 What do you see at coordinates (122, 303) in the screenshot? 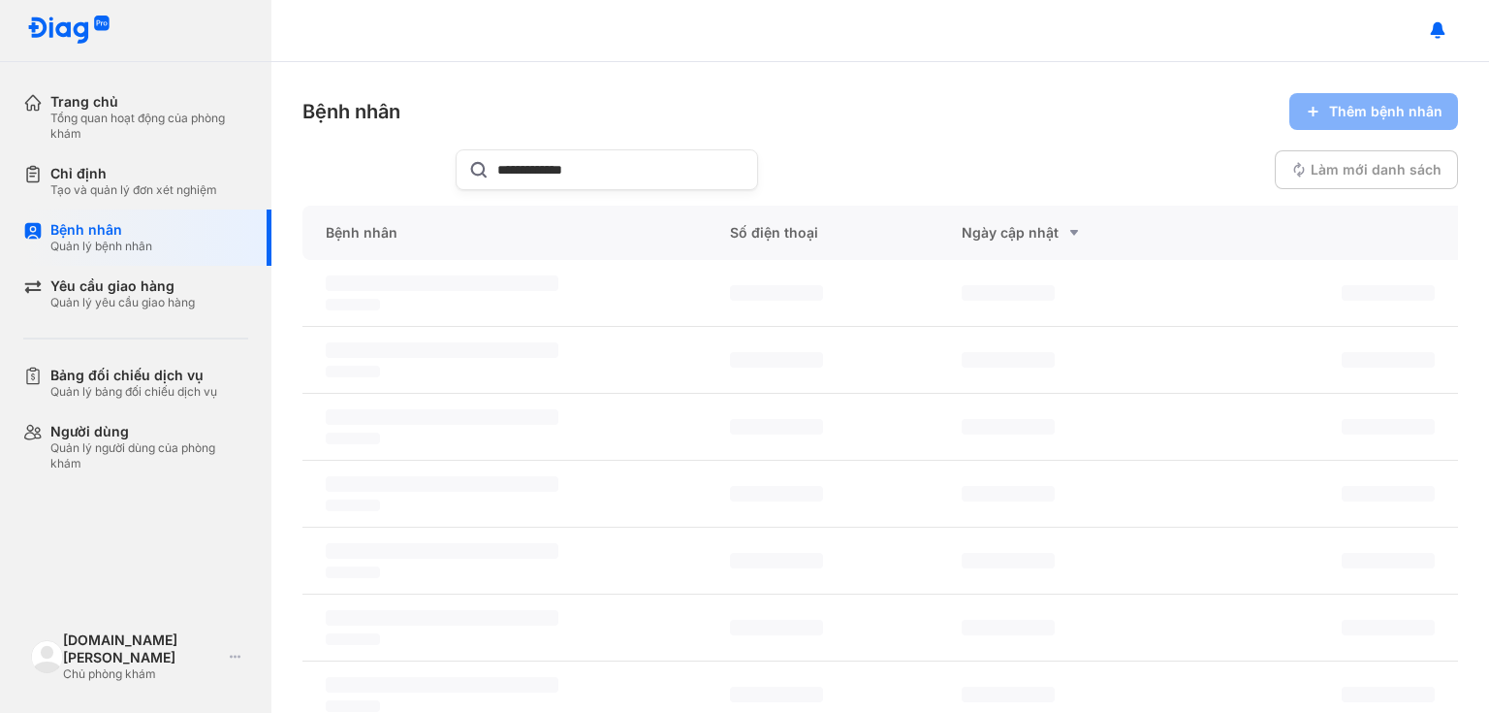
I see `div: Quản lý yêu cầu giao hàng` at bounding box center [122, 303].